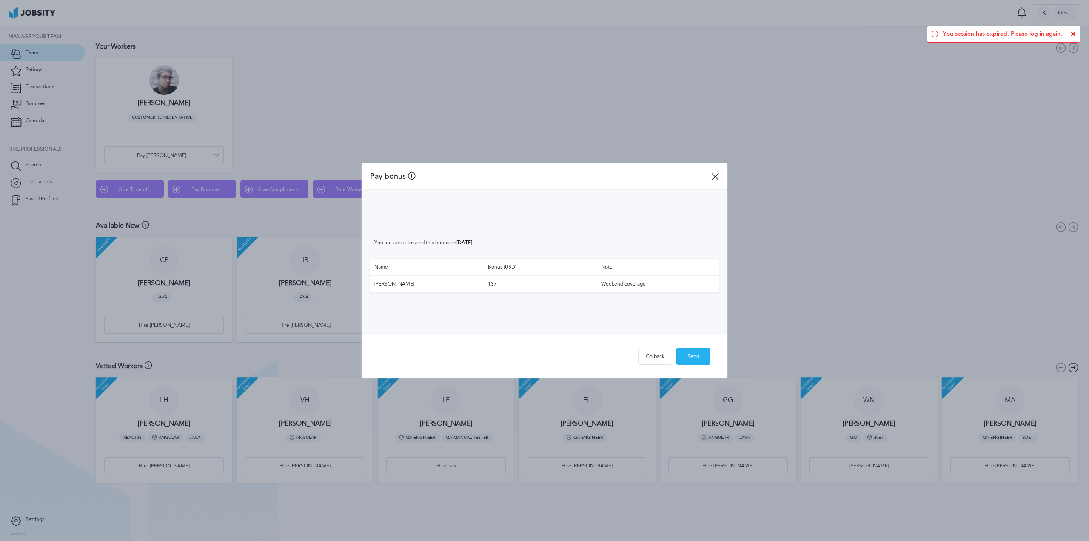 Image resolution: width=1089 pixels, height=541 pixels. What do you see at coordinates (655, 357) in the screenshot?
I see `div: Go back` at bounding box center [655, 357].